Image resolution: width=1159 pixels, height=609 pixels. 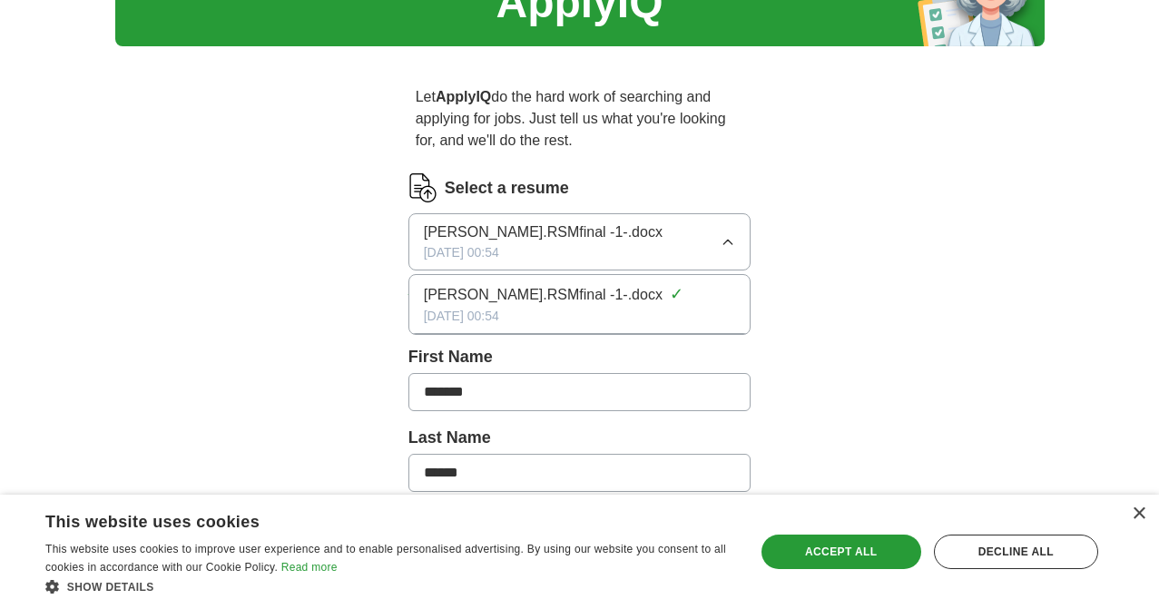 What do you see at coordinates (841, 552) in the screenshot?
I see `div: Accept all` at bounding box center [841, 552].